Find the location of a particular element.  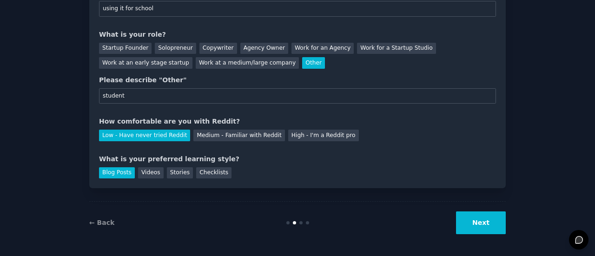

div: Medium - Familiar with Reddit is located at coordinates (239, 135).